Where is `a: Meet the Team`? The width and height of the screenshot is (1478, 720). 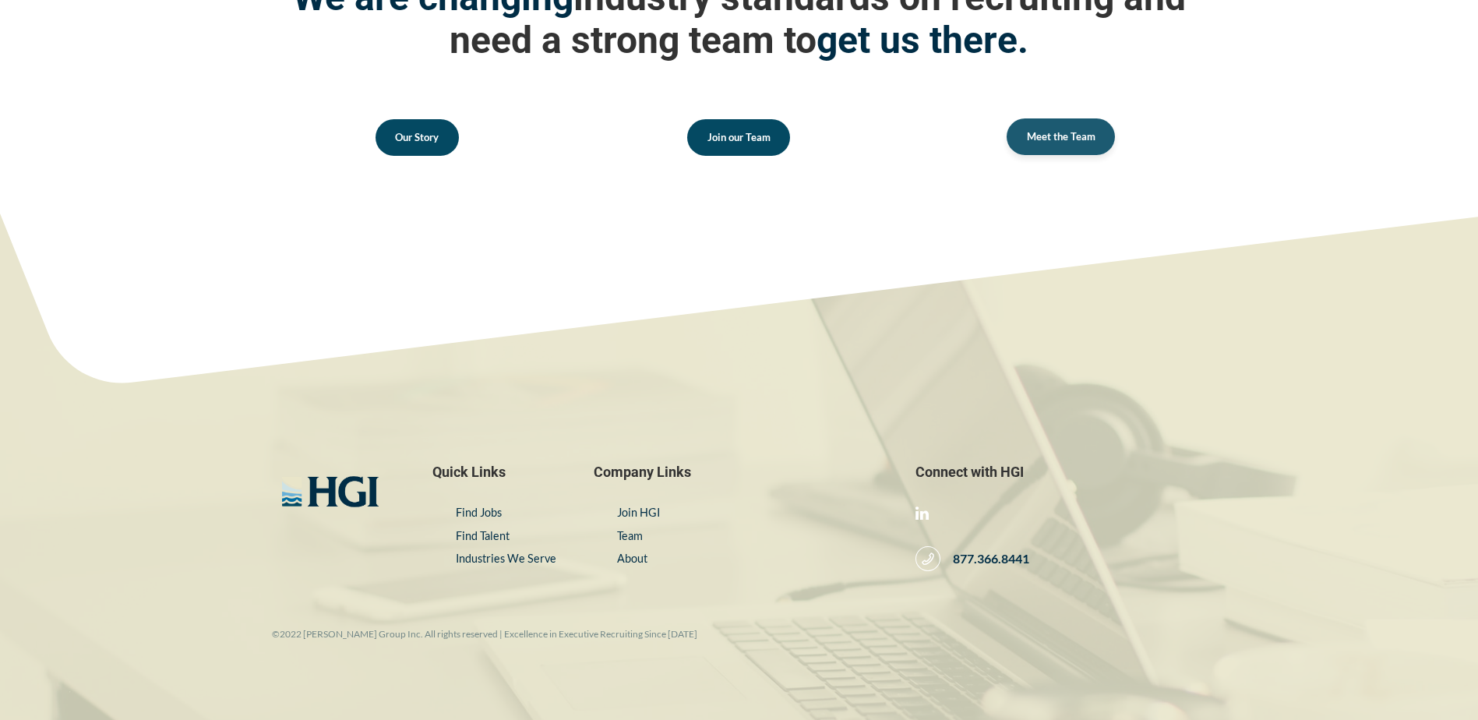
a: Meet the Team is located at coordinates (1060, 136).